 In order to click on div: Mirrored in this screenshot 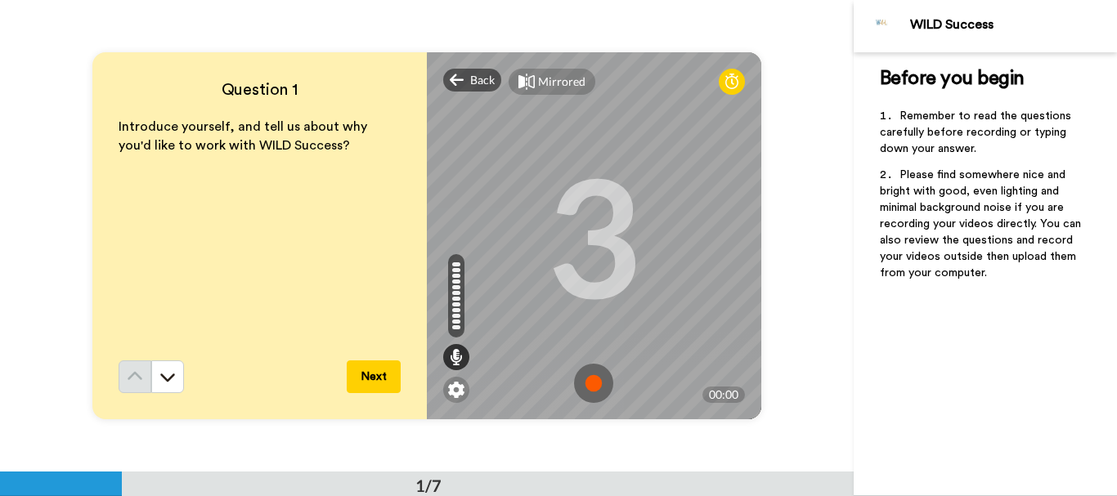, I will do `click(562, 82)`.